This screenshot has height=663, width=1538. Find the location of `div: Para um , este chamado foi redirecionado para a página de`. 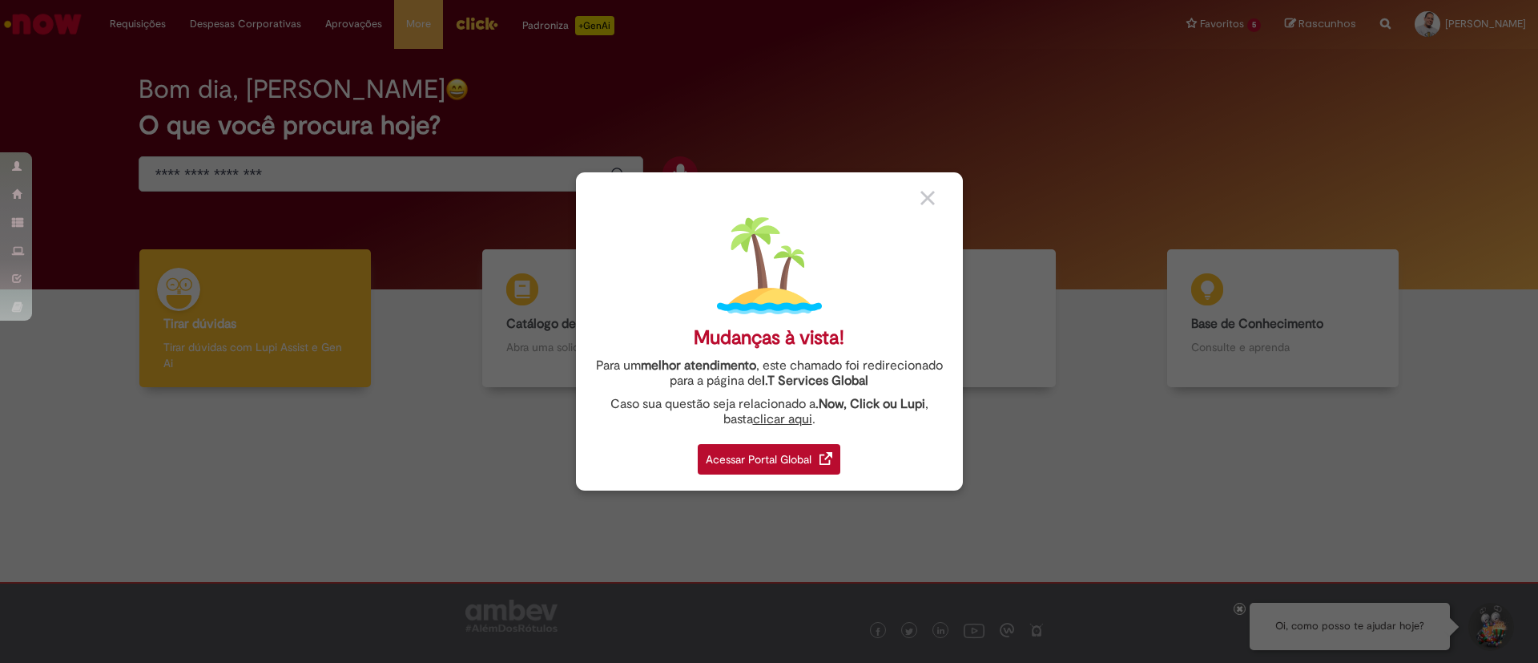

div: Para um , este chamado foi redirecionado para a página de is located at coordinates (769, 373).